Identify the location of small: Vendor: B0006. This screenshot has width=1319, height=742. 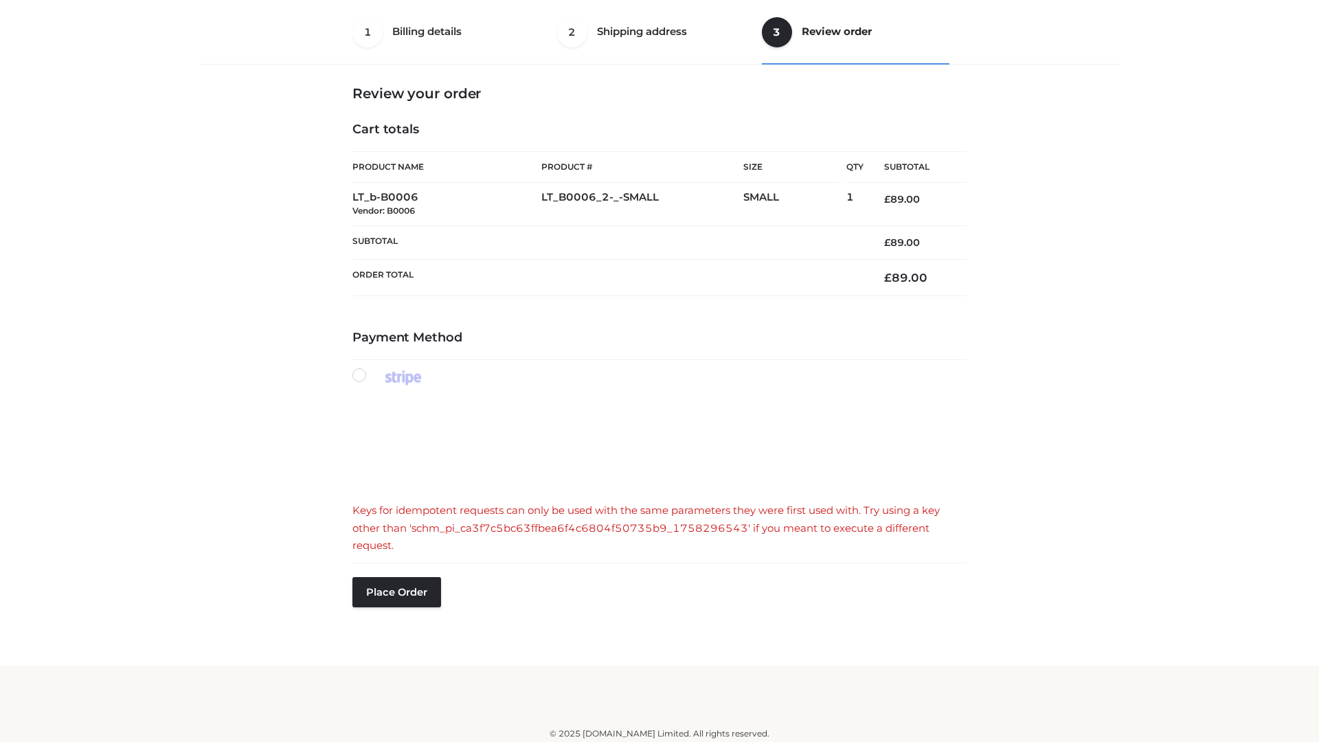
(383, 210).